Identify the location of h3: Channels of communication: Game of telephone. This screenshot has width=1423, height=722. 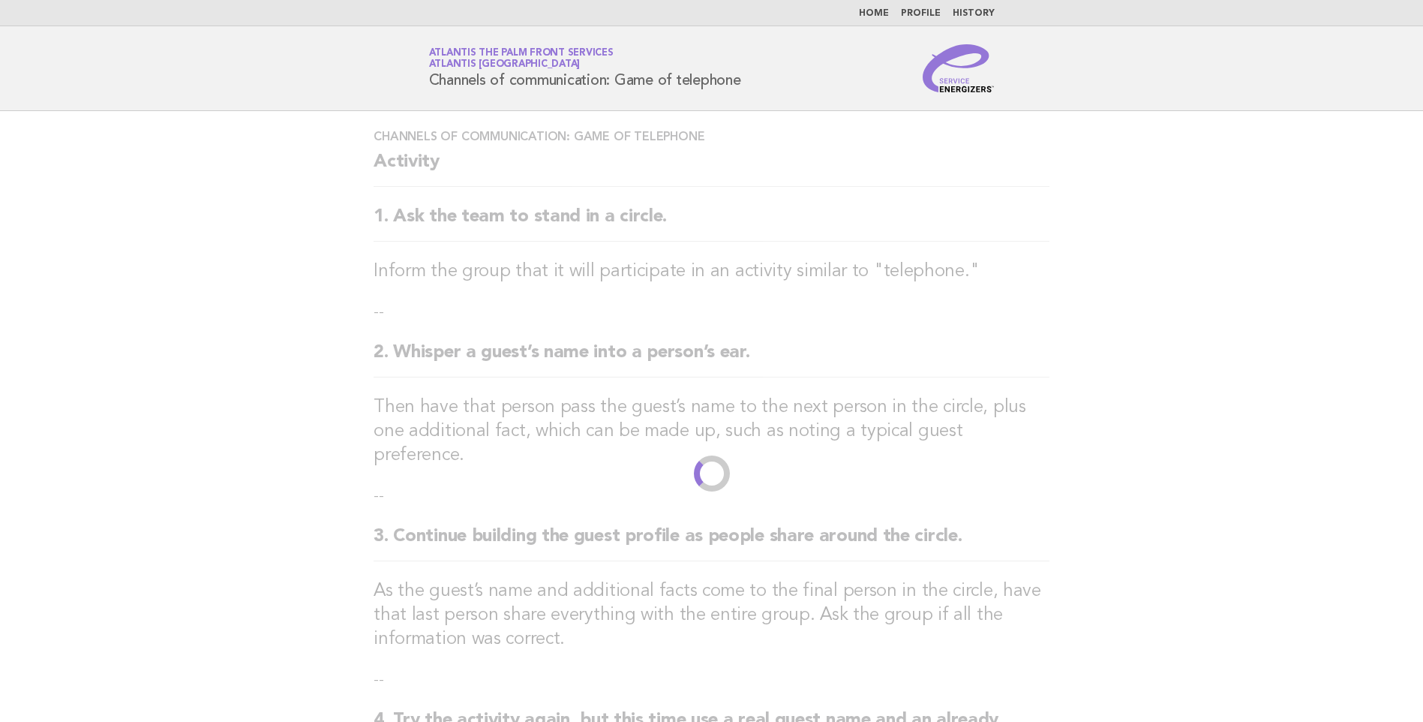
(711, 137).